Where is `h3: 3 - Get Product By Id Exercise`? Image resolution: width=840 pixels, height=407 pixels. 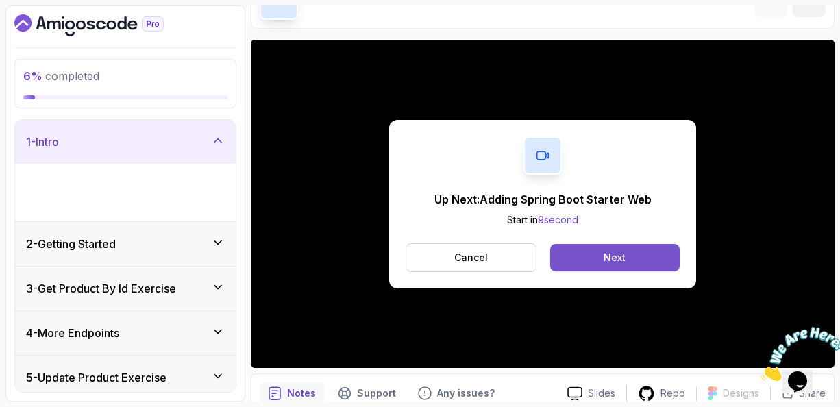 h3: 3 - Get Product By Id Exercise is located at coordinates (101, 289).